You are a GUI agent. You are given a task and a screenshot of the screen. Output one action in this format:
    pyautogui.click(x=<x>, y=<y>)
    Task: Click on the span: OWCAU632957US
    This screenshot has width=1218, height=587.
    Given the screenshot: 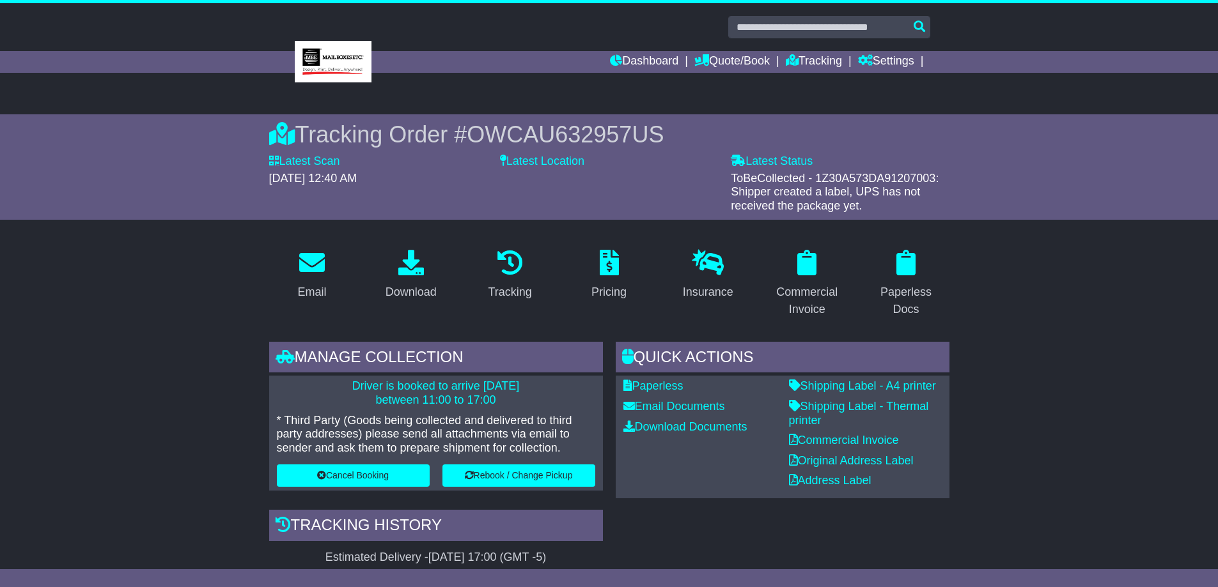 What is the action you would take?
    pyautogui.click(x=565, y=134)
    